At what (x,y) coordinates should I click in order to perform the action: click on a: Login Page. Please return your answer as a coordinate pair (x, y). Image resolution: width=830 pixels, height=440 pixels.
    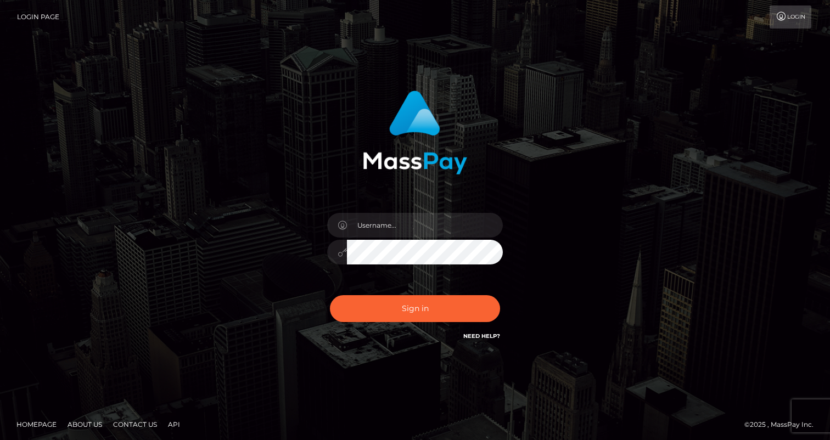
    Looking at the image, I should click on (38, 17).